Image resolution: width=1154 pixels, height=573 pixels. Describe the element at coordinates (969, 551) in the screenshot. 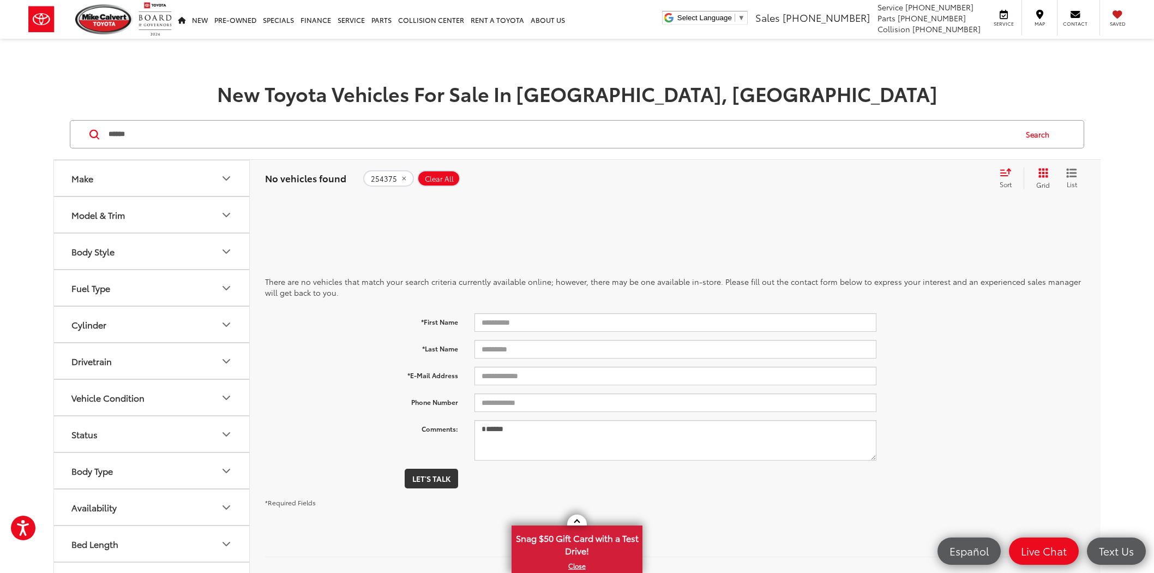

I see `a: Español` at that location.